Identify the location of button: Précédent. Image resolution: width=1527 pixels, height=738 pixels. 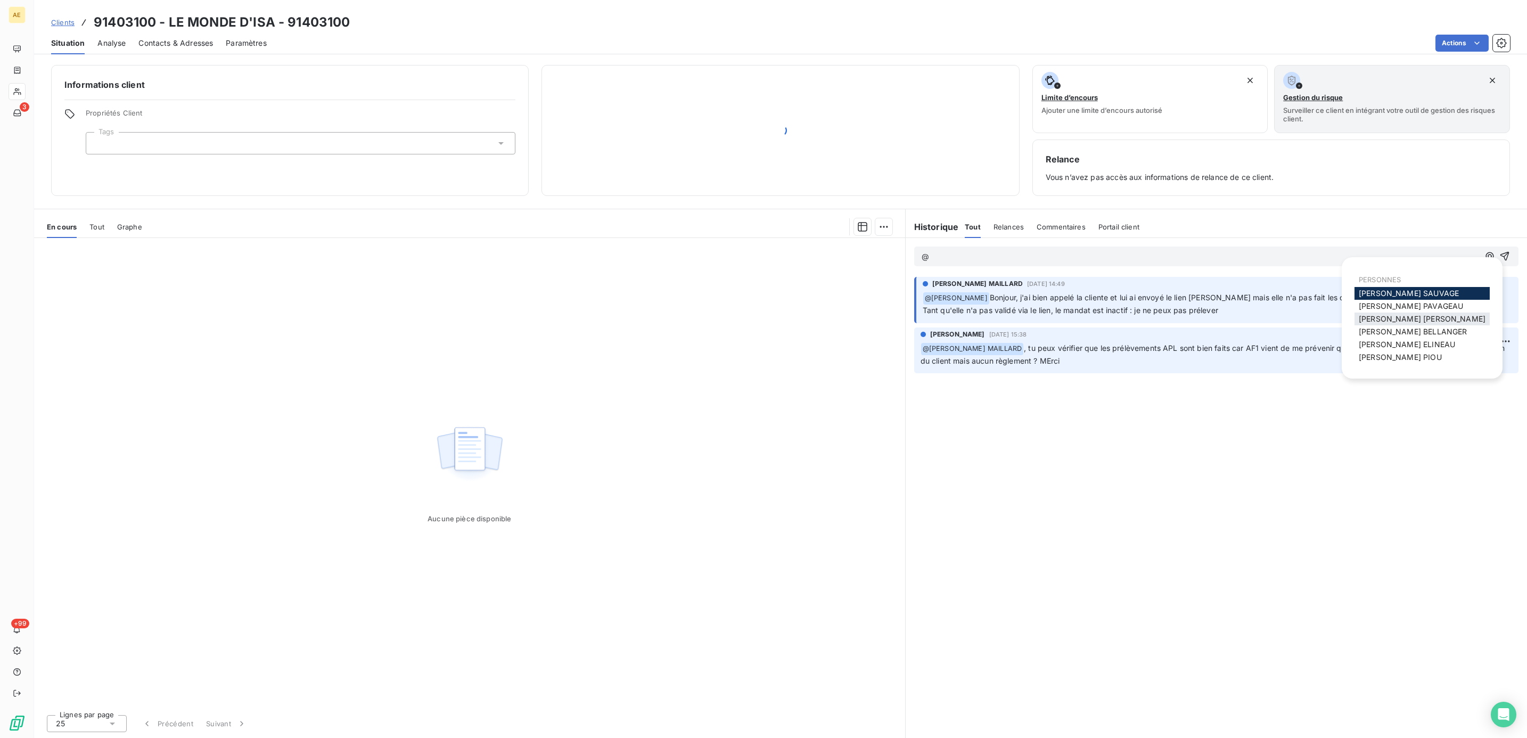
(167, 724).